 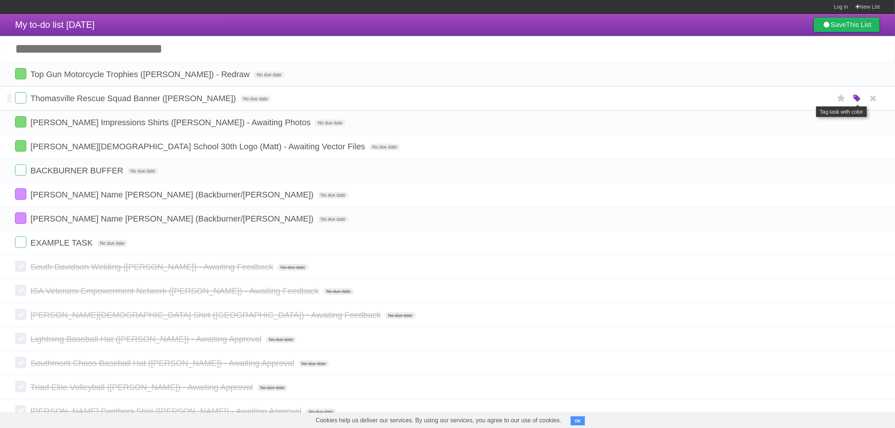 What do you see at coordinates (847, 25) in the screenshot?
I see `a: SaveThis List` at bounding box center [847, 25].